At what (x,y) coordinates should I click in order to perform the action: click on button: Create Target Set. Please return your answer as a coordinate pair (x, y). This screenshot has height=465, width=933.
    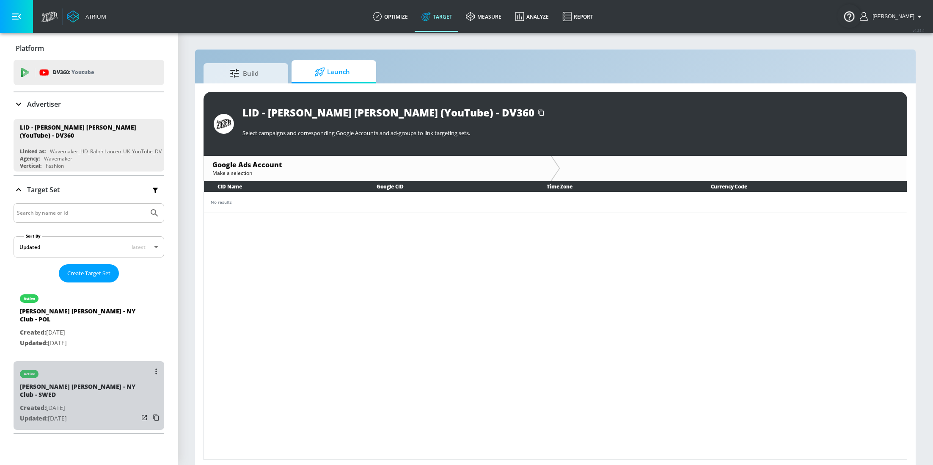
    Looking at the image, I should click on (89, 273).